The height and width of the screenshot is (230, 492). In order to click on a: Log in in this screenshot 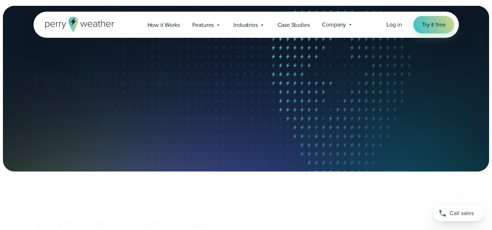, I will do `click(394, 25)`.